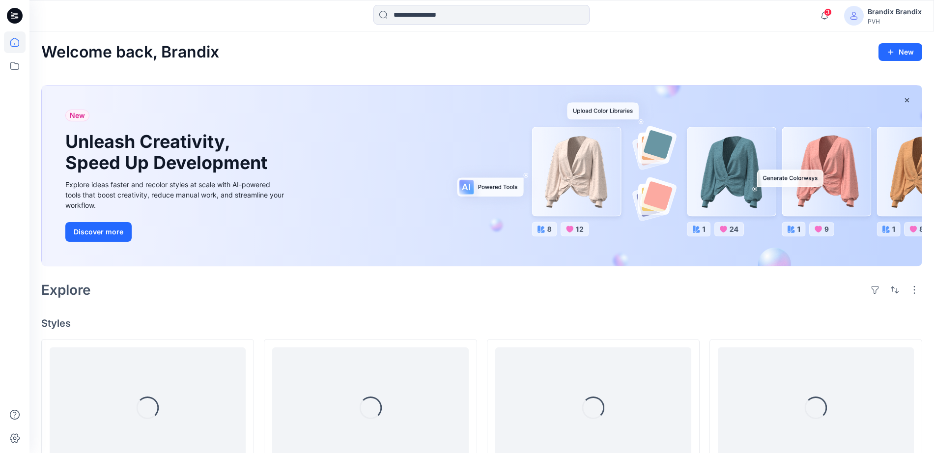 This screenshot has width=934, height=453. Describe the element at coordinates (130, 52) in the screenshot. I see `h2: Welcome back, Brandix` at that location.